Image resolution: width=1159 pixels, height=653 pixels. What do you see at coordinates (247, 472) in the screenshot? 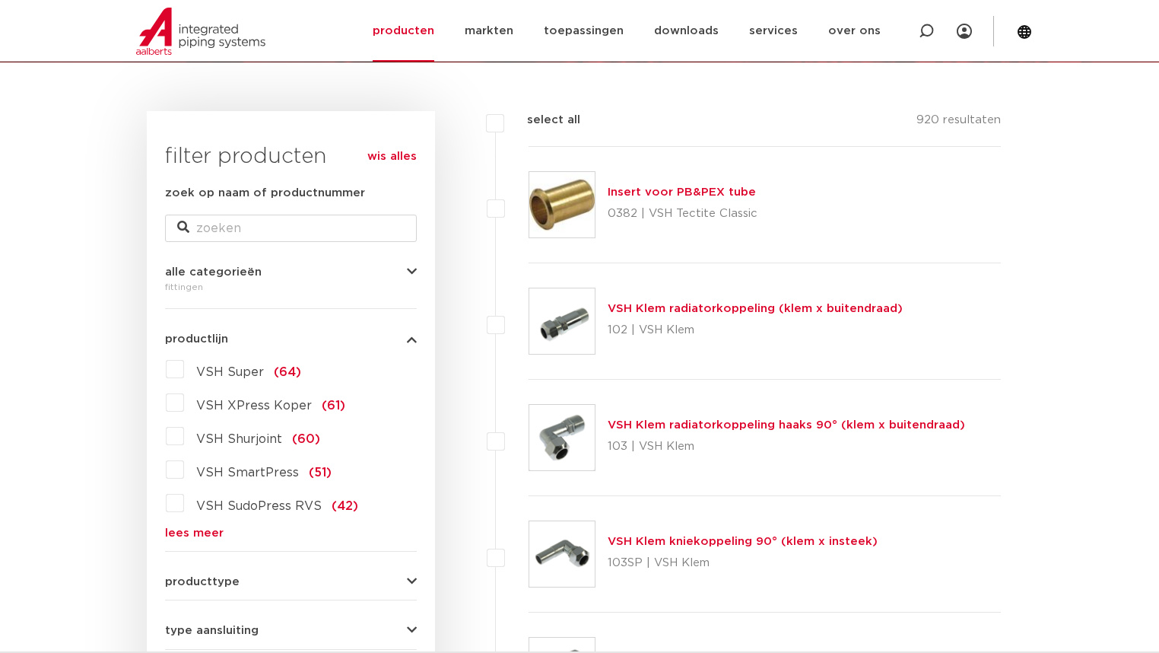
I see `span: VSH SmartPress` at bounding box center [247, 472].